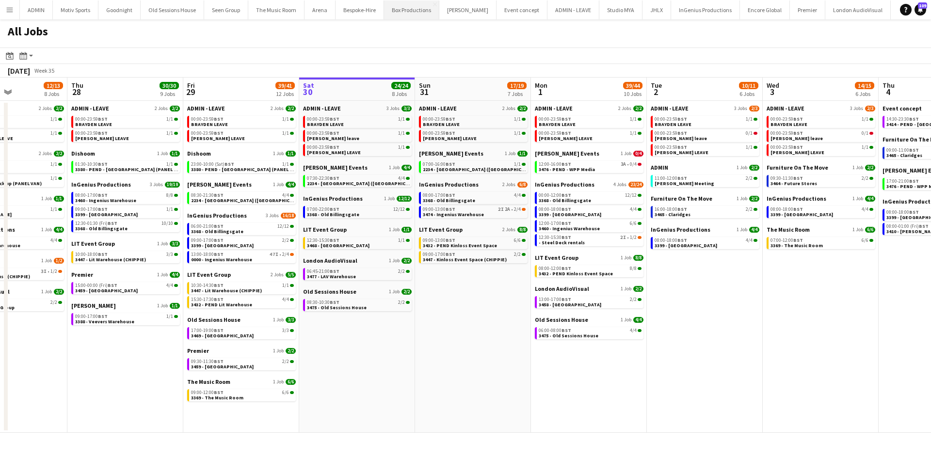 Image resolution: width=931 pixels, height=458 pixels. What do you see at coordinates (821, 167) in the screenshot?
I see `a: Furniture On The Move1 Job2/2` at bounding box center [821, 167].